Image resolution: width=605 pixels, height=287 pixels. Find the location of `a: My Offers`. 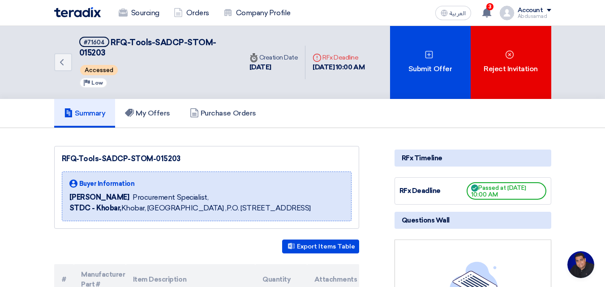

a: My Offers is located at coordinates (147, 113).